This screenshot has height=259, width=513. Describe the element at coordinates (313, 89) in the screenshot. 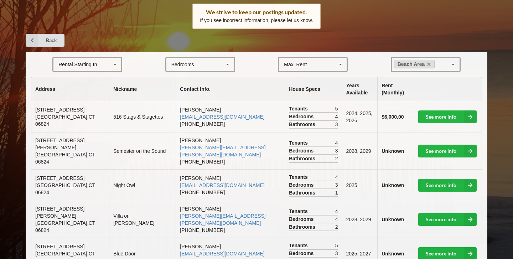

I see `th: House Specs` at that location.